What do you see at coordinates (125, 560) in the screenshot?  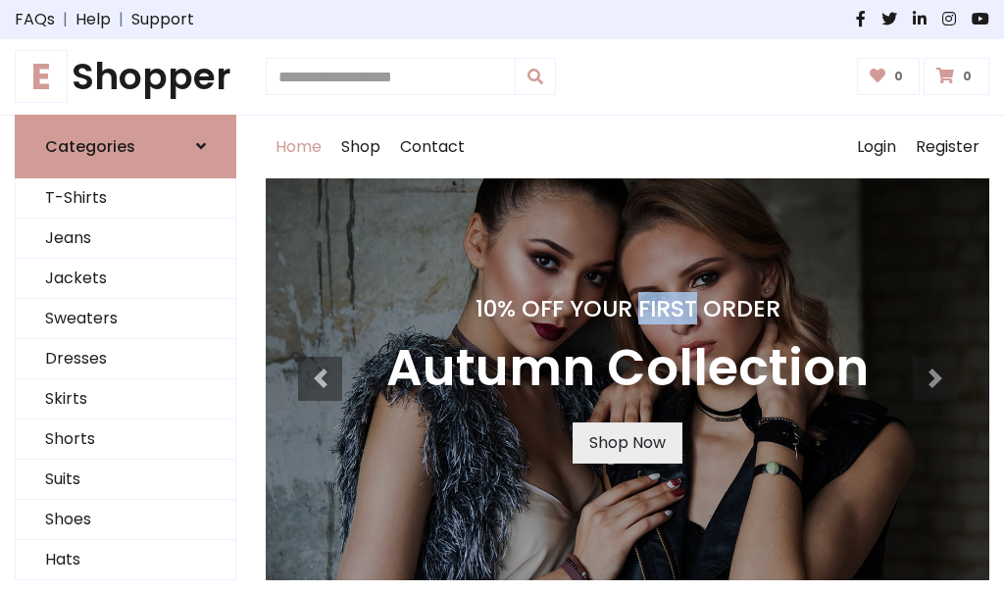 I see `a: Hats` at bounding box center [125, 560].